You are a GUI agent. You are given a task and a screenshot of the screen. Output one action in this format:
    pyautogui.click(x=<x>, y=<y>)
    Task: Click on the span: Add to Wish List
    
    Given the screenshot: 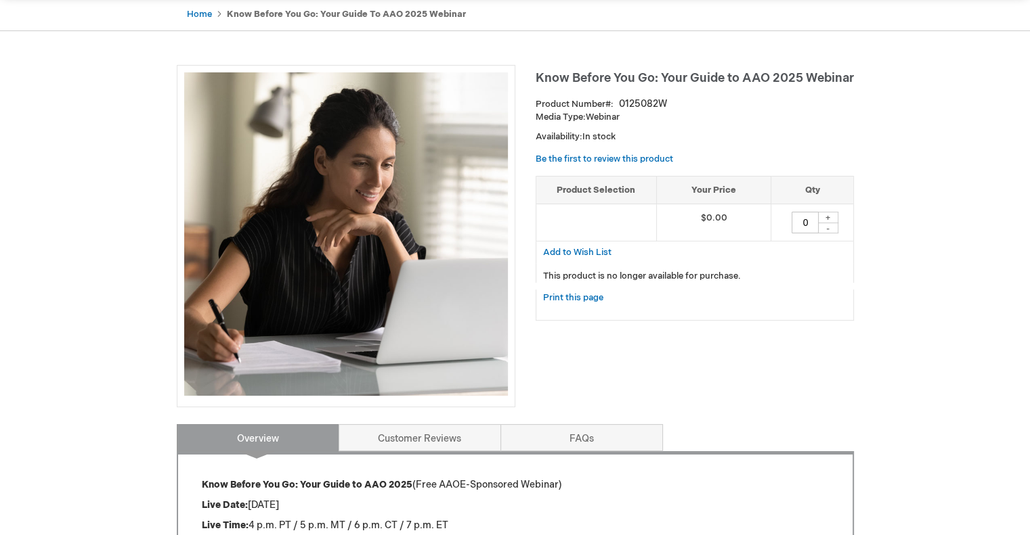 What is the action you would take?
    pyautogui.click(x=577, y=252)
    